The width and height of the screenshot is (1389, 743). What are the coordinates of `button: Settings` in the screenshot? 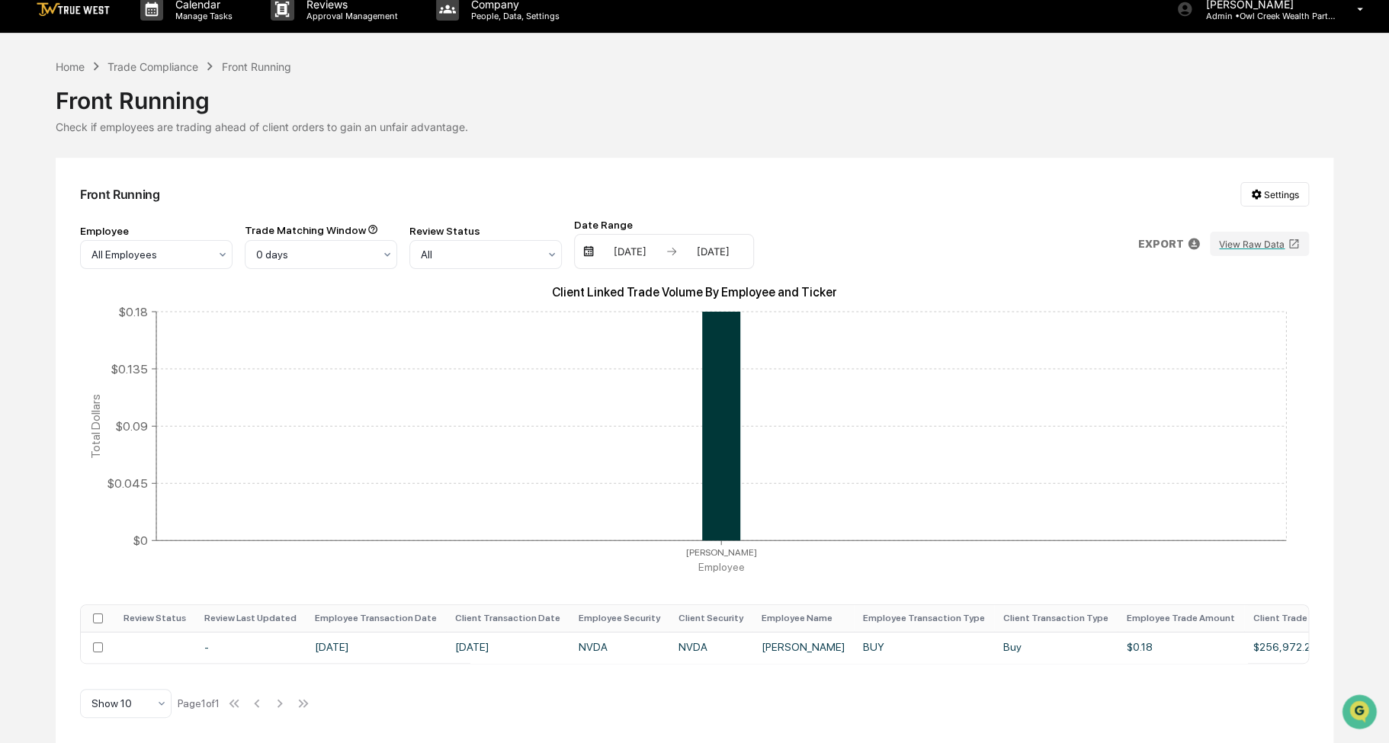 It's located at (1274, 194).